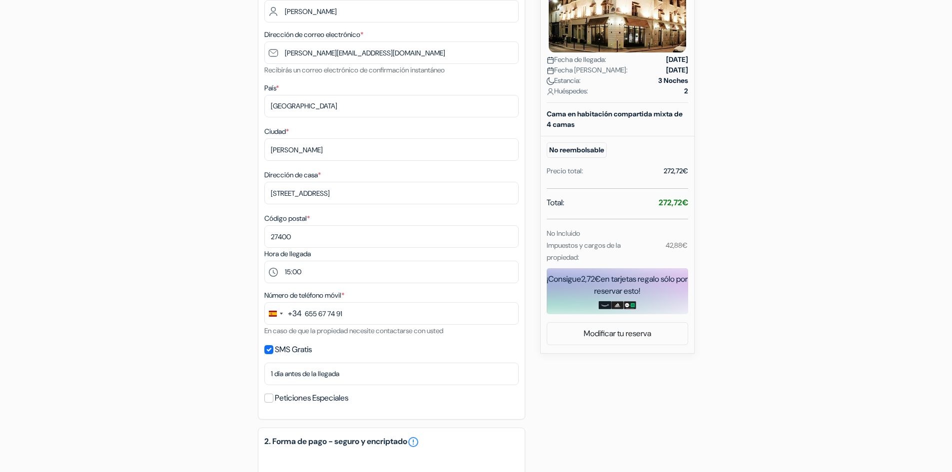 Image resolution: width=952 pixels, height=472 pixels. What do you see at coordinates (617, 305) in the screenshot?
I see `img: adidas-card.png` at bounding box center [617, 305].